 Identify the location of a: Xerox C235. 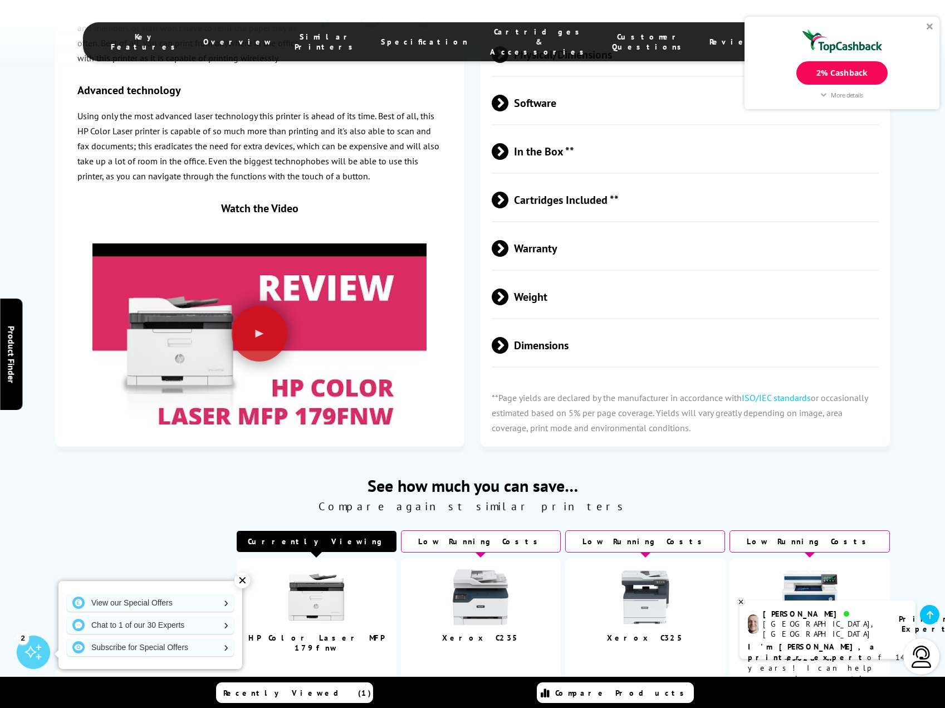
(480, 637).